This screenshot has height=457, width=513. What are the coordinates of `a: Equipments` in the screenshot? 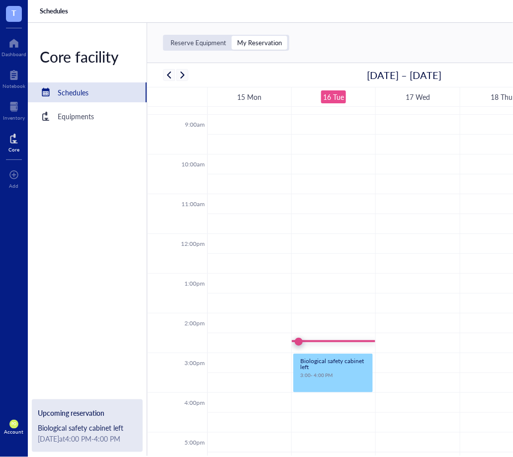 It's located at (87, 116).